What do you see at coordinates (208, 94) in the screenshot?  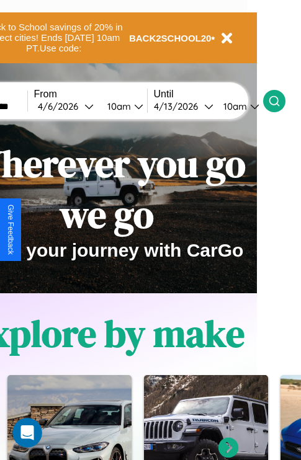 I see `label: Until` at bounding box center [208, 94].